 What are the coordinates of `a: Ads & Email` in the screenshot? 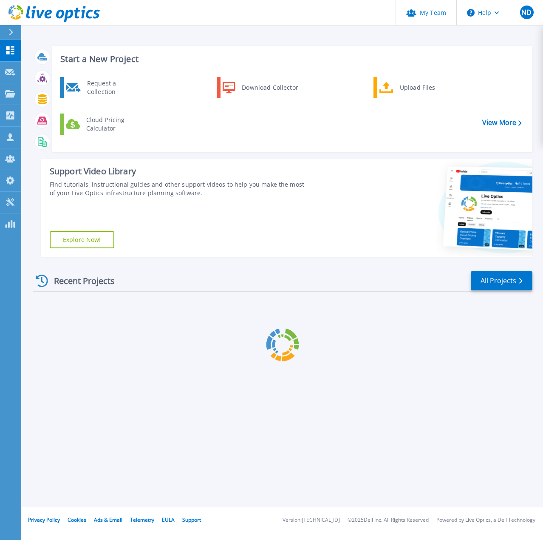 It's located at (108, 519).